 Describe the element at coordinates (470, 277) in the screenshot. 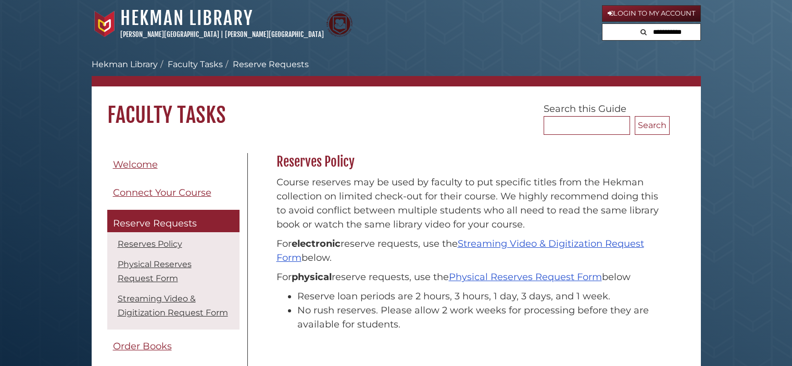

I see `p: For reserve requests, use the below` at that location.